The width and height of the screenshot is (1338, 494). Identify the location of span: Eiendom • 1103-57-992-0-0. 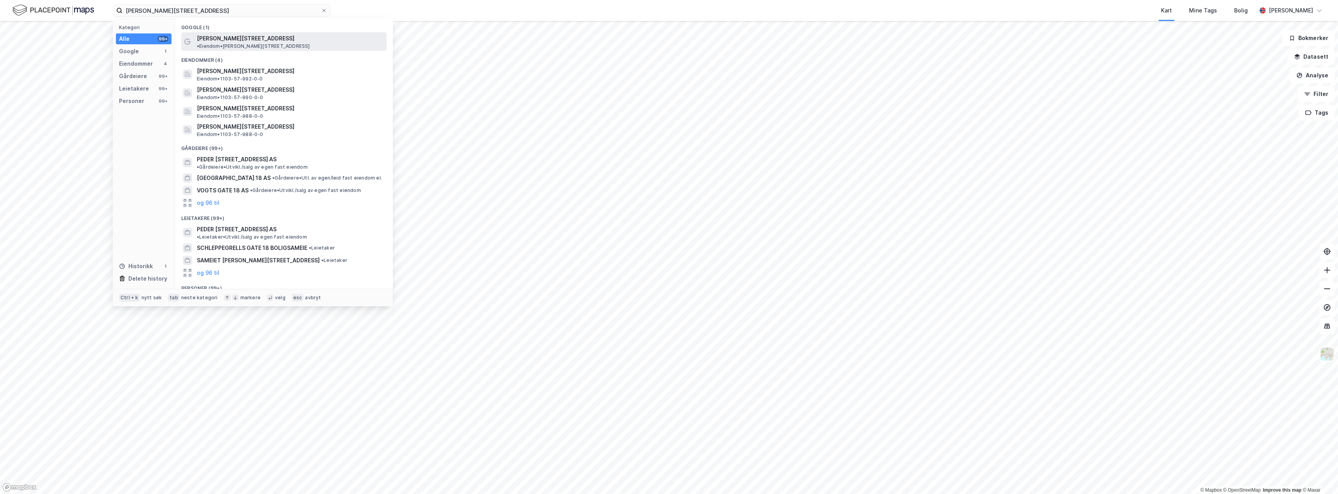
(230, 79).